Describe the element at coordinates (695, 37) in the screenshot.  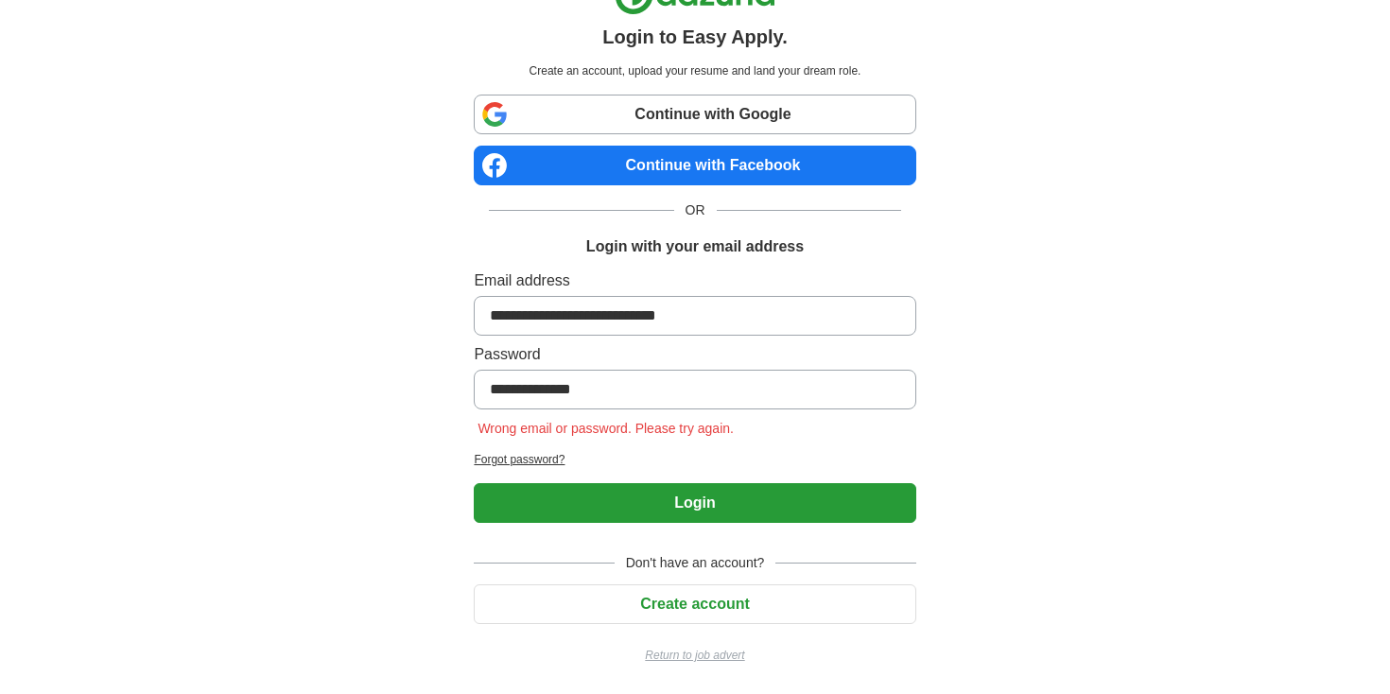
I see `h1: Login to Easy Apply.` at that location.